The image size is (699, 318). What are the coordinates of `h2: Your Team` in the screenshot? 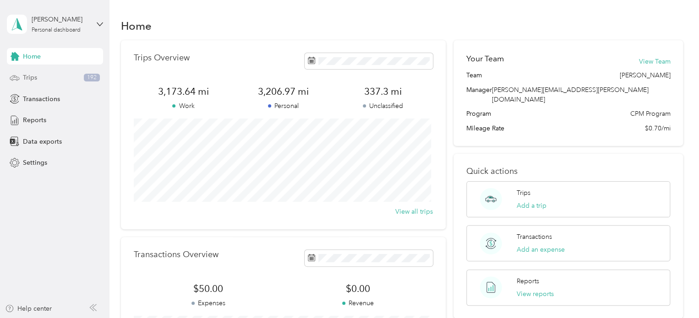 It's located at (485, 59).